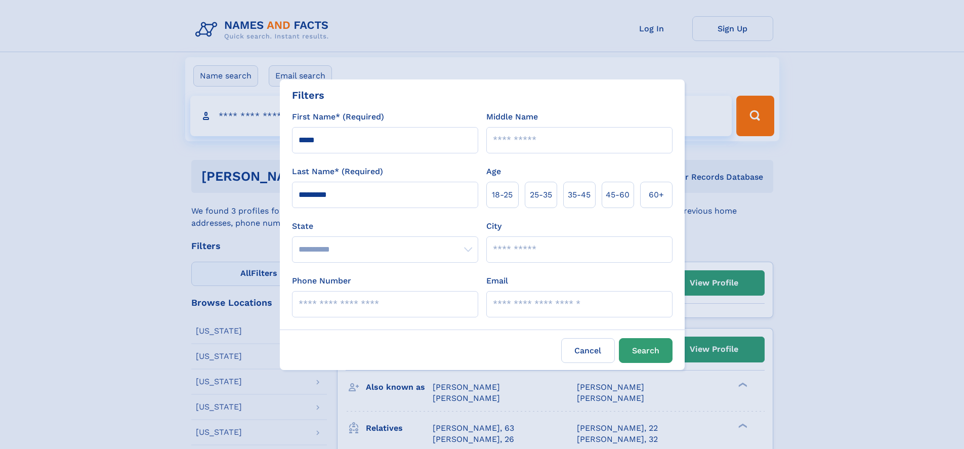  I want to click on label: Last Name* (Required), so click(337, 171).